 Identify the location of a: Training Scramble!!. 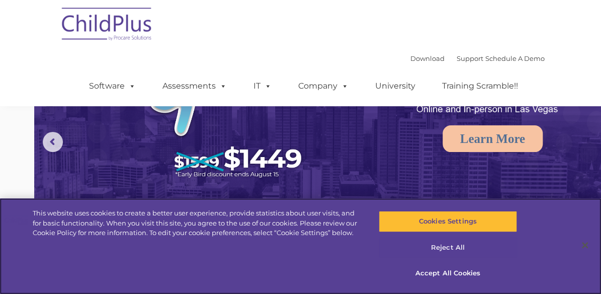
(480, 86).